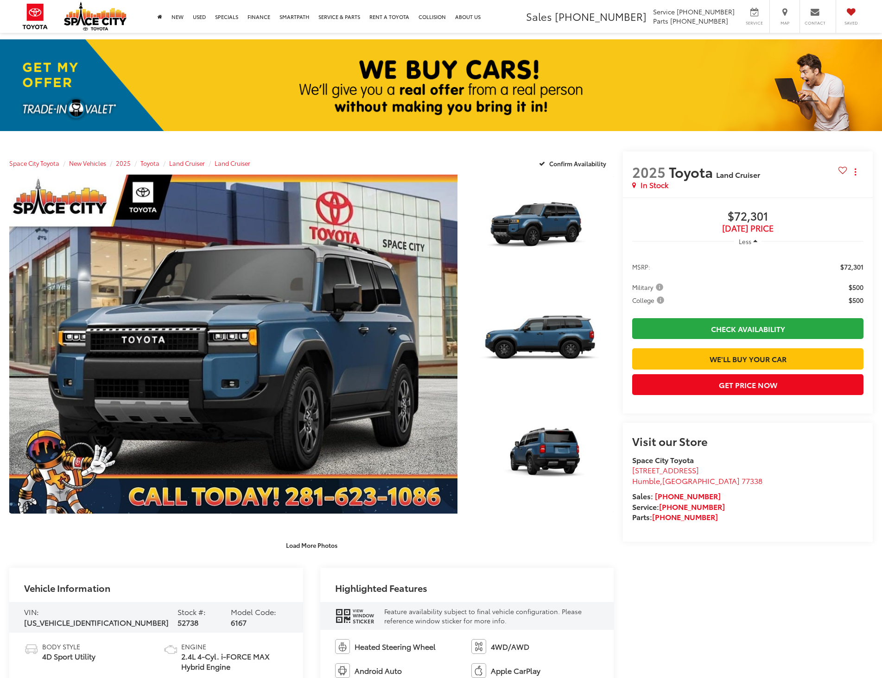 This screenshot has width=882, height=678. What do you see at coordinates (642, 496) in the screenshot?
I see `span: Sales:` at bounding box center [642, 496].